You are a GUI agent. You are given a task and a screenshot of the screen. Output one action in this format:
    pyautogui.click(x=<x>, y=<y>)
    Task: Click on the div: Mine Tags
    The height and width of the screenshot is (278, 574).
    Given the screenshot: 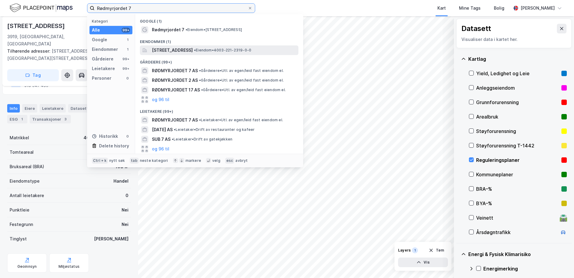 What is the action you would take?
    pyautogui.click(x=470, y=8)
    